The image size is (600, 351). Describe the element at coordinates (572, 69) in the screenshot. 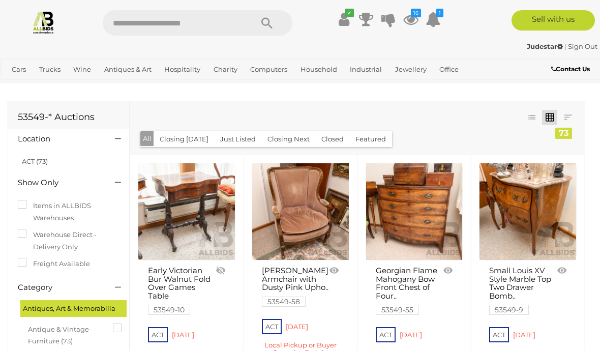

I see `a: Contact Us` at that location.